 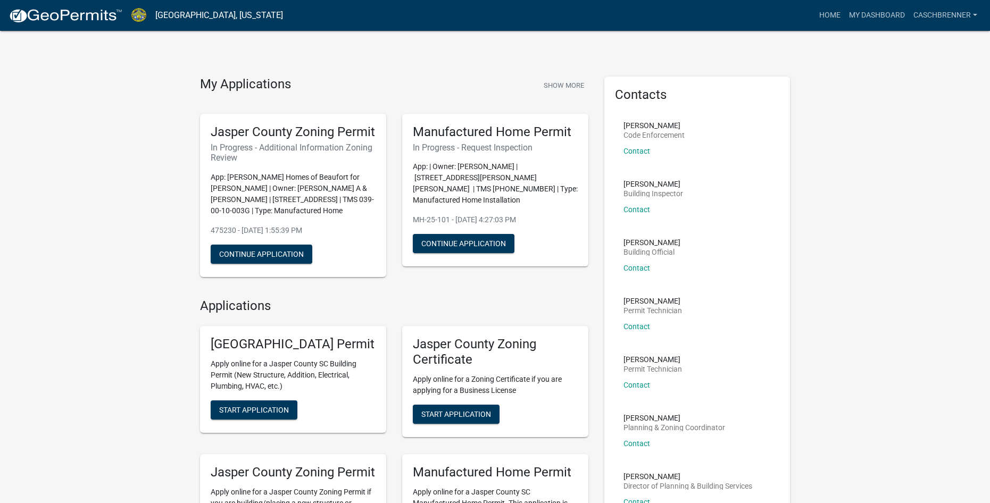 What do you see at coordinates (830, 15) in the screenshot?
I see `a: Home` at bounding box center [830, 15].